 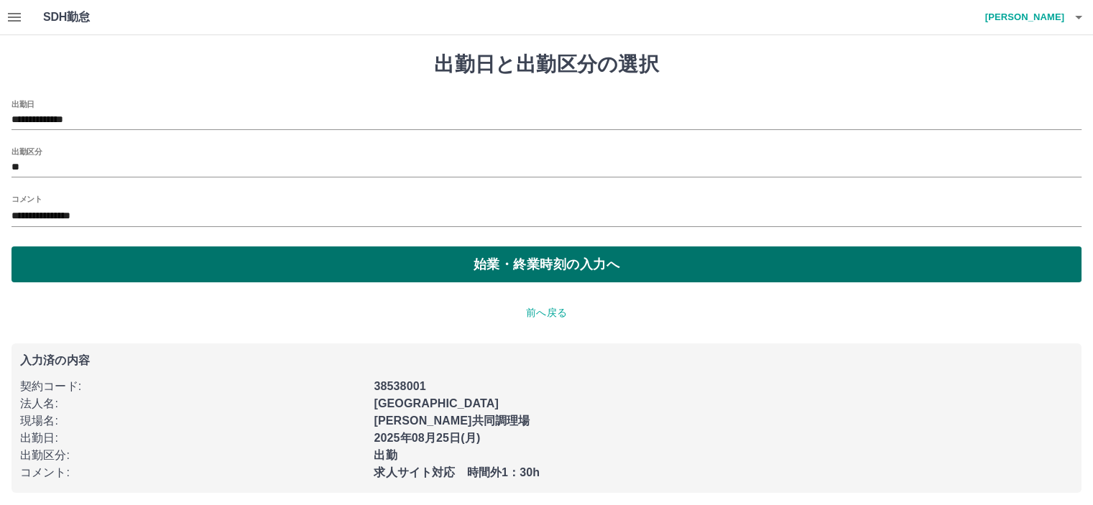 What do you see at coordinates (546, 361) in the screenshot?
I see `p: 入力済の内容` at bounding box center [546, 361].